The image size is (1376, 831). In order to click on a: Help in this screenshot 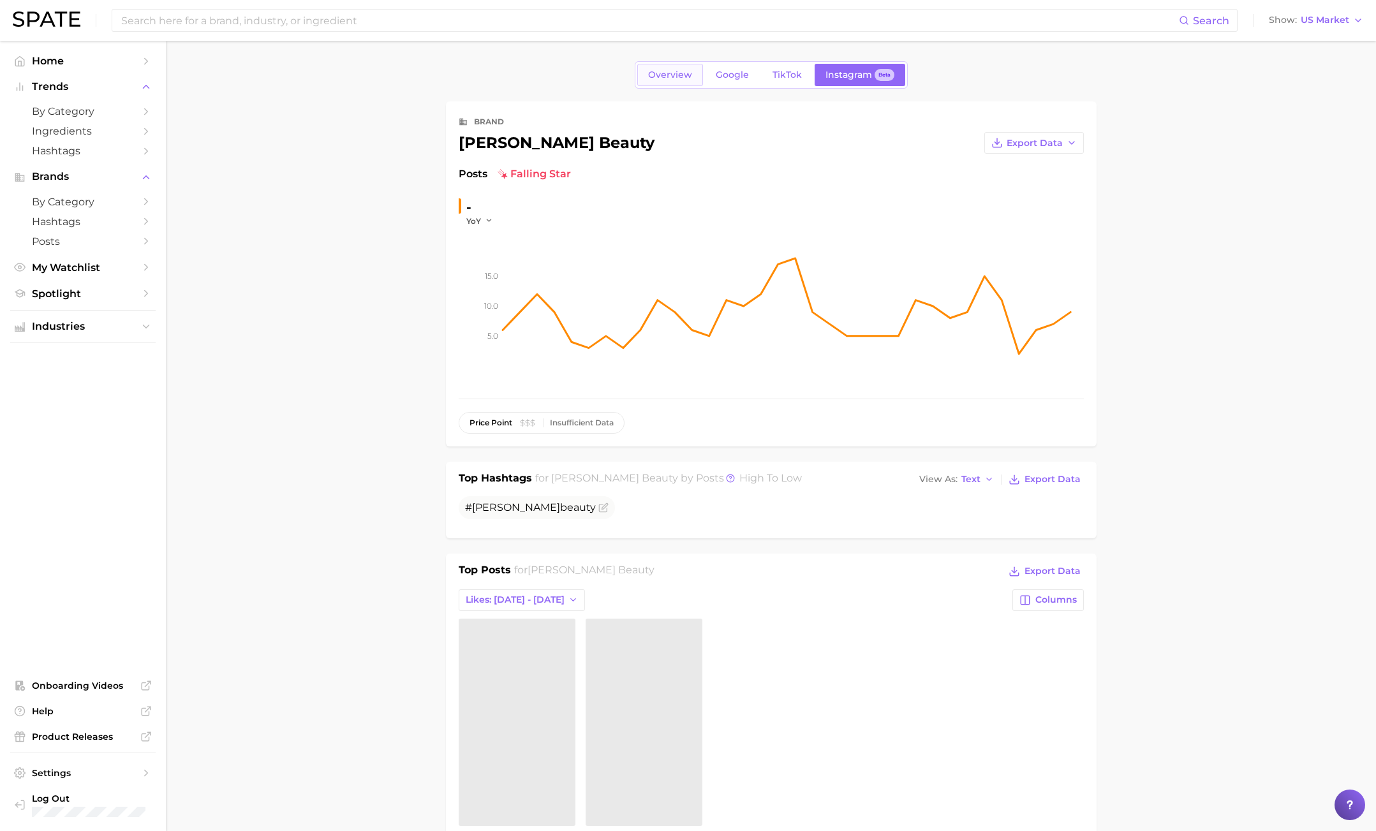, I will do `click(83, 711)`.